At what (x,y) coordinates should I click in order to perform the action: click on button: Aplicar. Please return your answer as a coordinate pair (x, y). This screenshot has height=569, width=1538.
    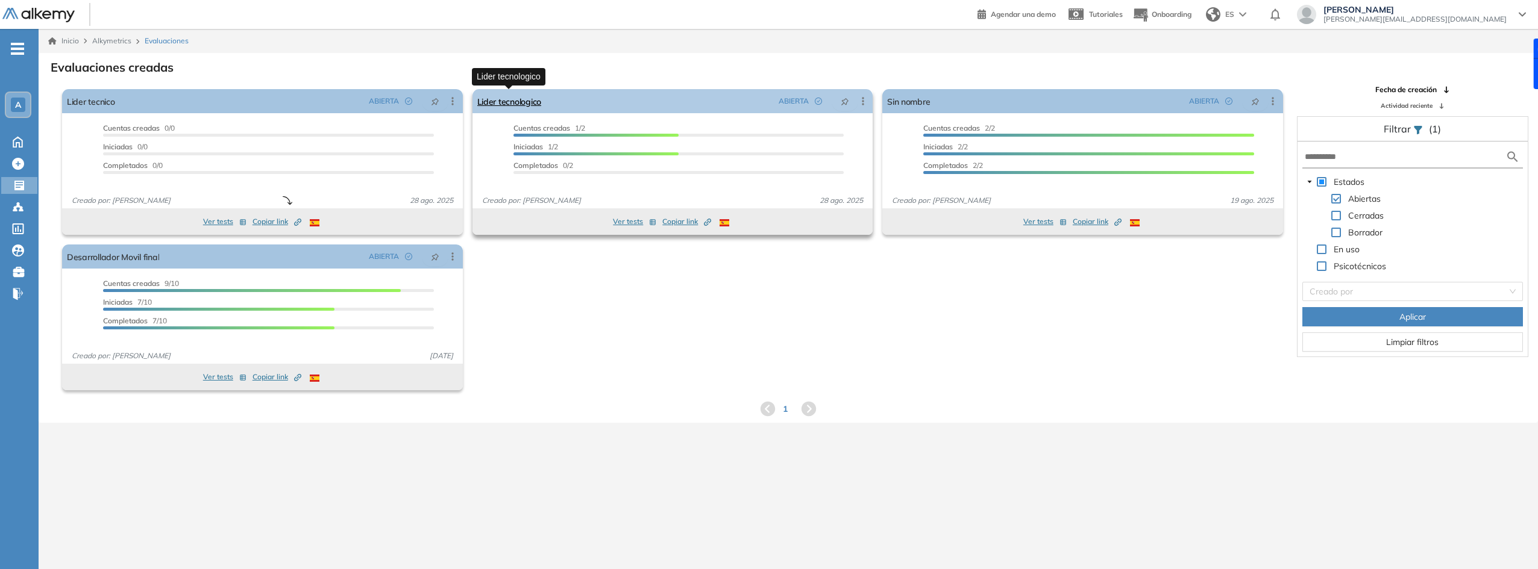
    Looking at the image, I should click on (1413, 317).